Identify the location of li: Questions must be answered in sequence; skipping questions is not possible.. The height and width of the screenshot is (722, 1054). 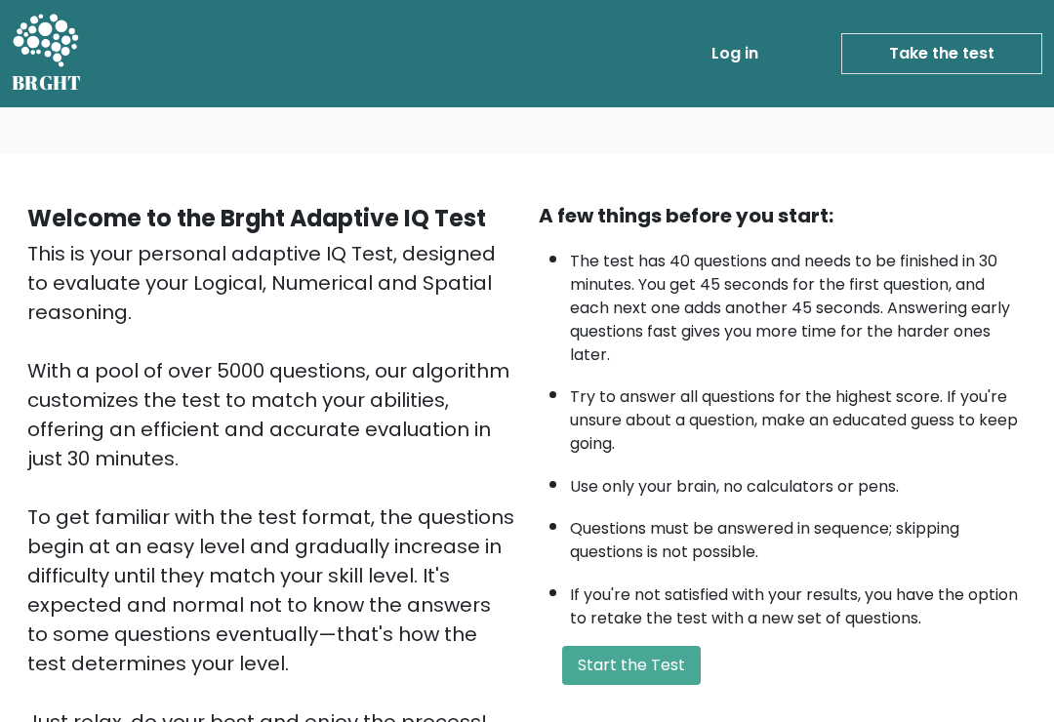
(799, 536).